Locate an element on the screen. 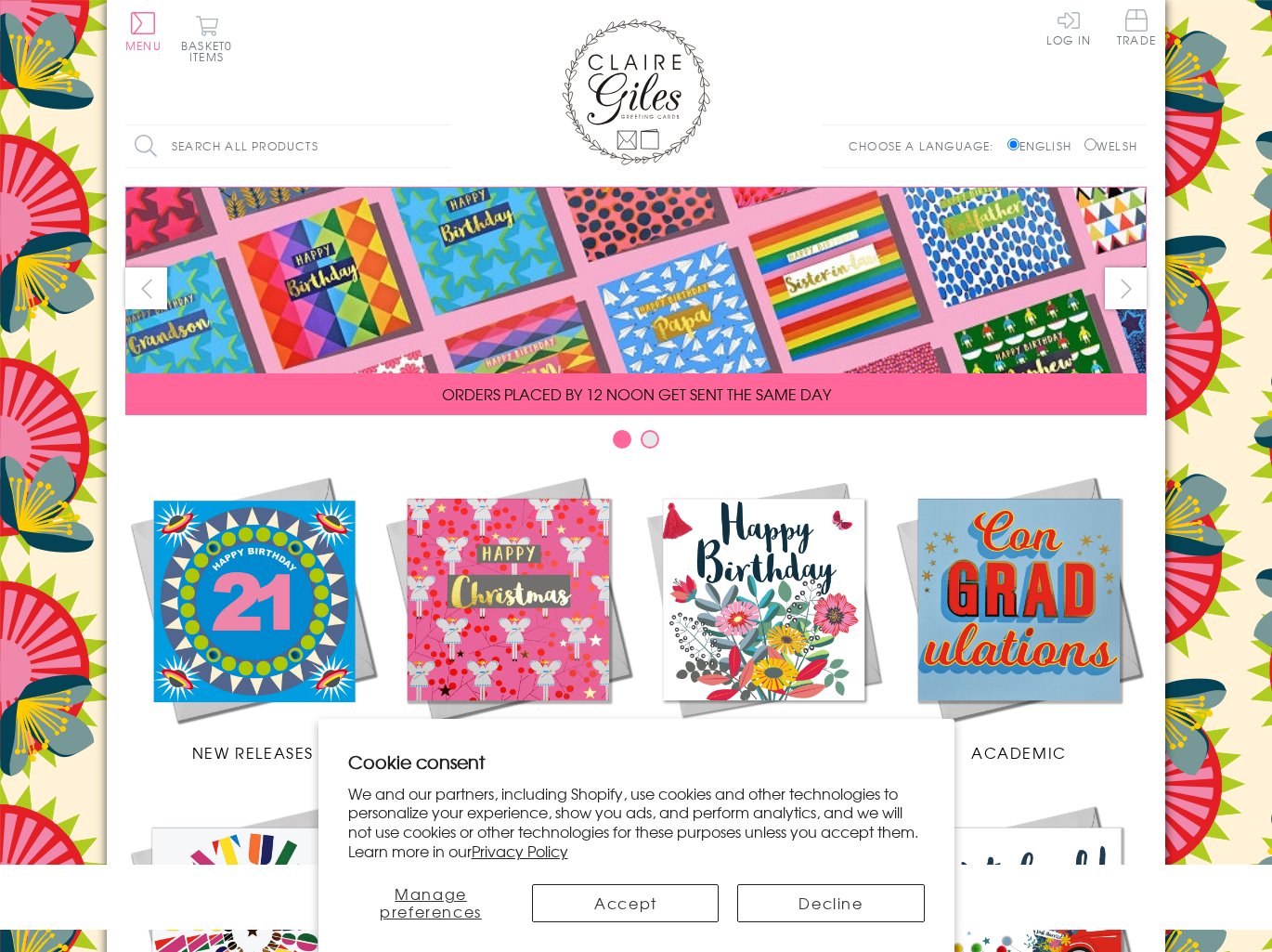 The width and height of the screenshot is (1272, 952). span: ORDERS PLACED BY 12 NOON GET SENT THE SAME DAY is located at coordinates (636, 394).